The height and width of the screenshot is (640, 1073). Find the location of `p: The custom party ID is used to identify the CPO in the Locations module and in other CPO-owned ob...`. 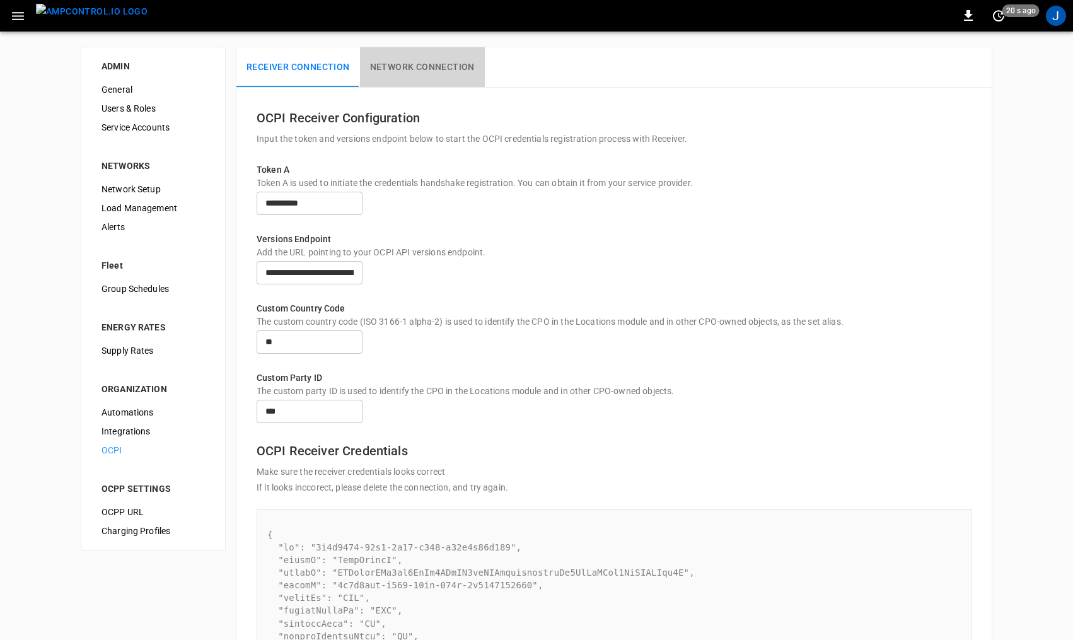

p: The custom party ID is used to identify the CPO in the Locations module and in other CPO-owned ob... is located at coordinates (614, 391).